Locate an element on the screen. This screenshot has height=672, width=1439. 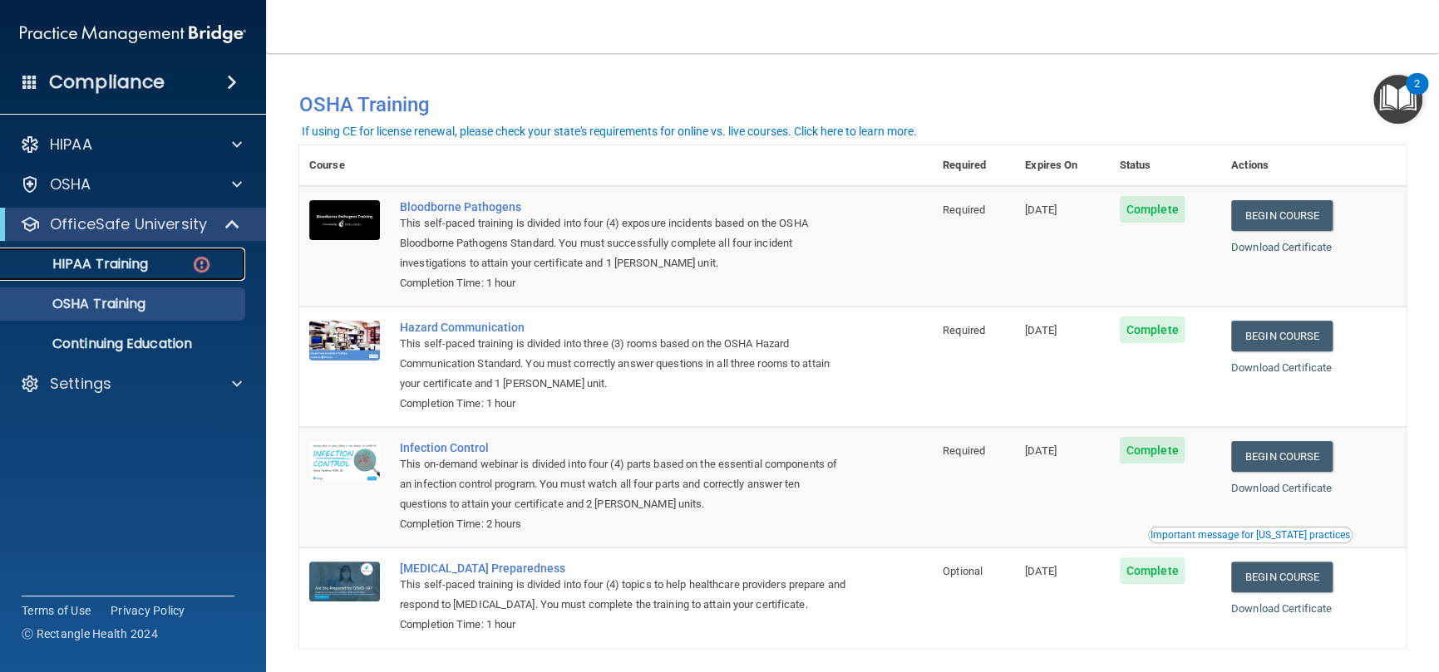
p: HIPAA Training is located at coordinates (79, 264).